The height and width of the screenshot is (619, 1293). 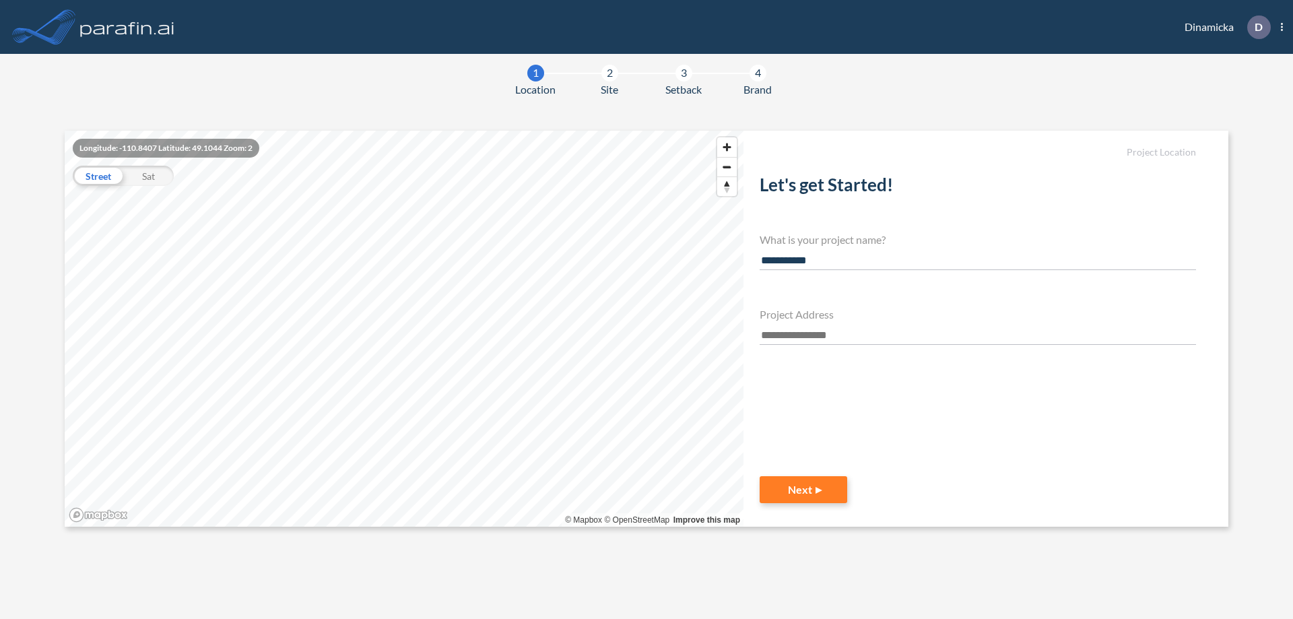 What do you see at coordinates (727, 187) in the screenshot?
I see `span: Reset bearing to north` at bounding box center [727, 187].